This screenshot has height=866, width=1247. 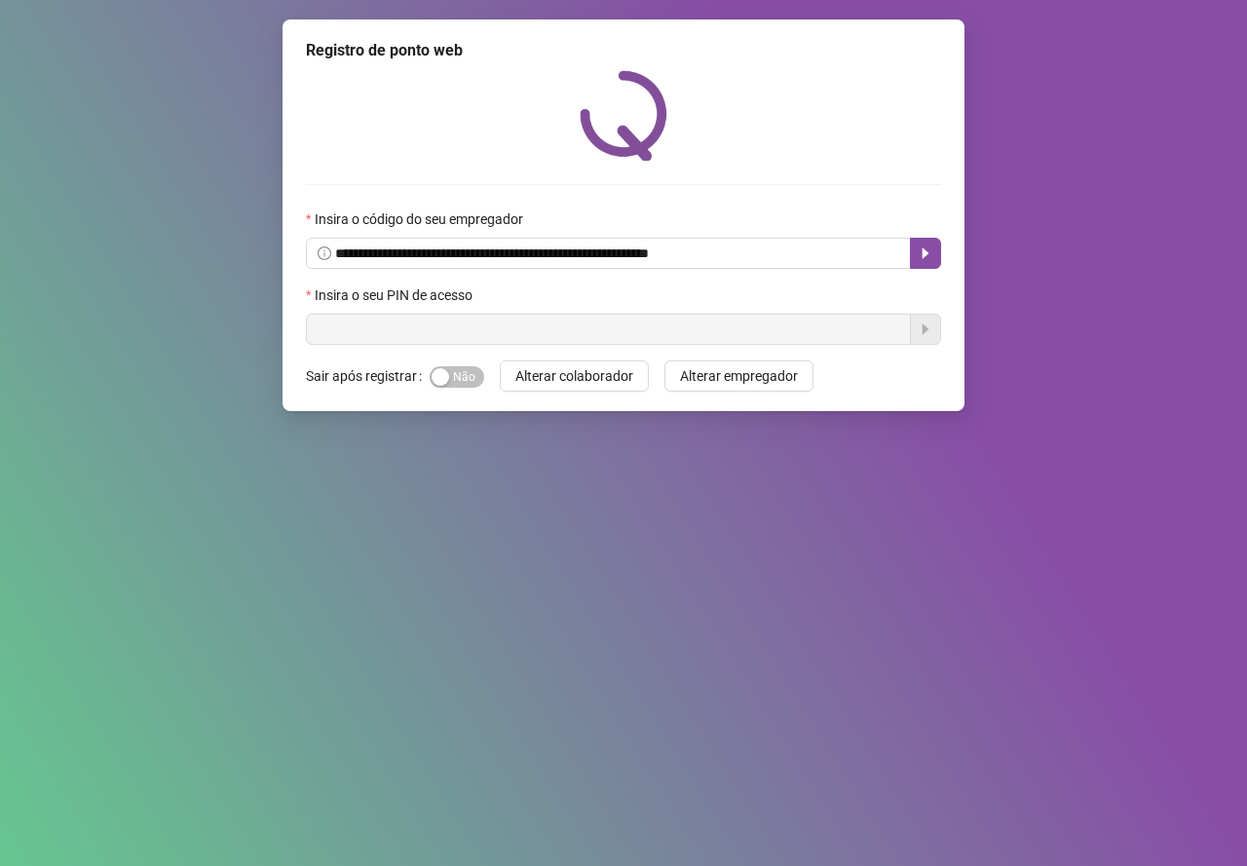 What do you see at coordinates (574, 376) in the screenshot?
I see `button: Alterar colaborador` at bounding box center [574, 376].